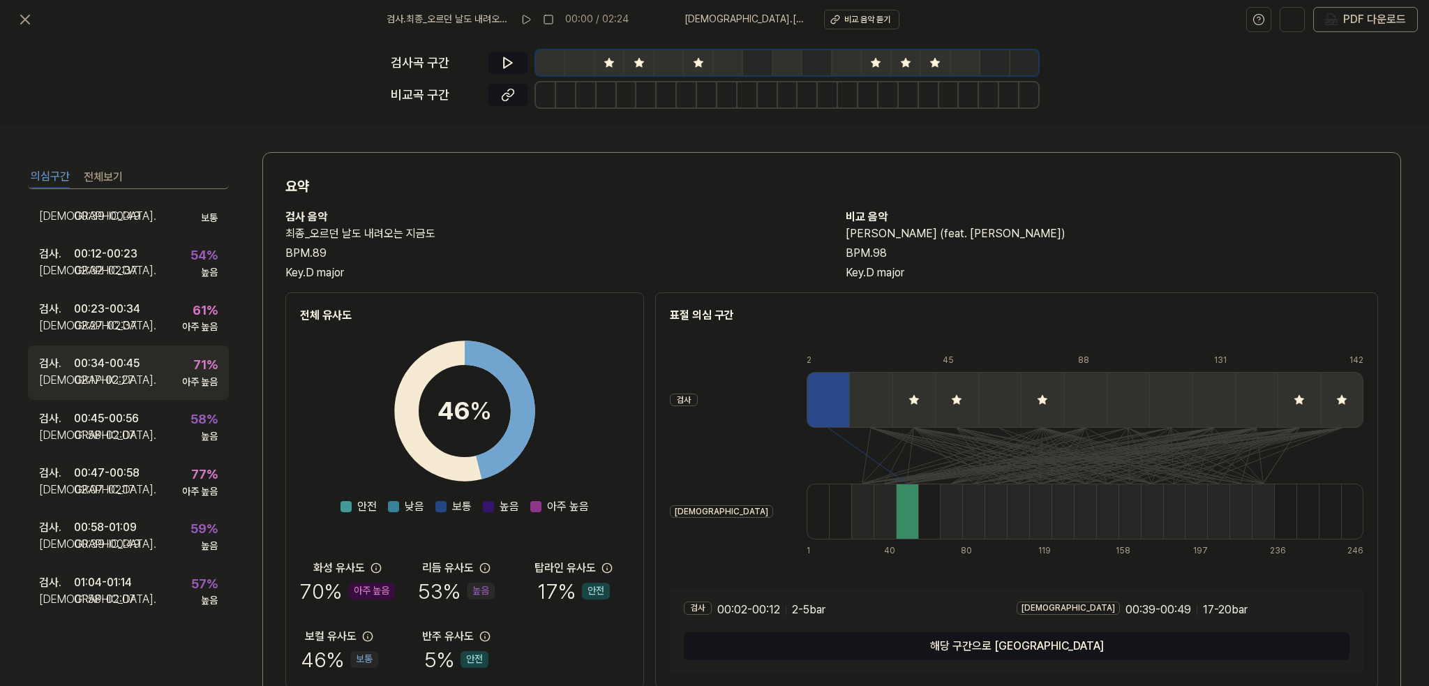  What do you see at coordinates (895, 551) in the screenshot?
I see `div: 40` at bounding box center [895, 551].